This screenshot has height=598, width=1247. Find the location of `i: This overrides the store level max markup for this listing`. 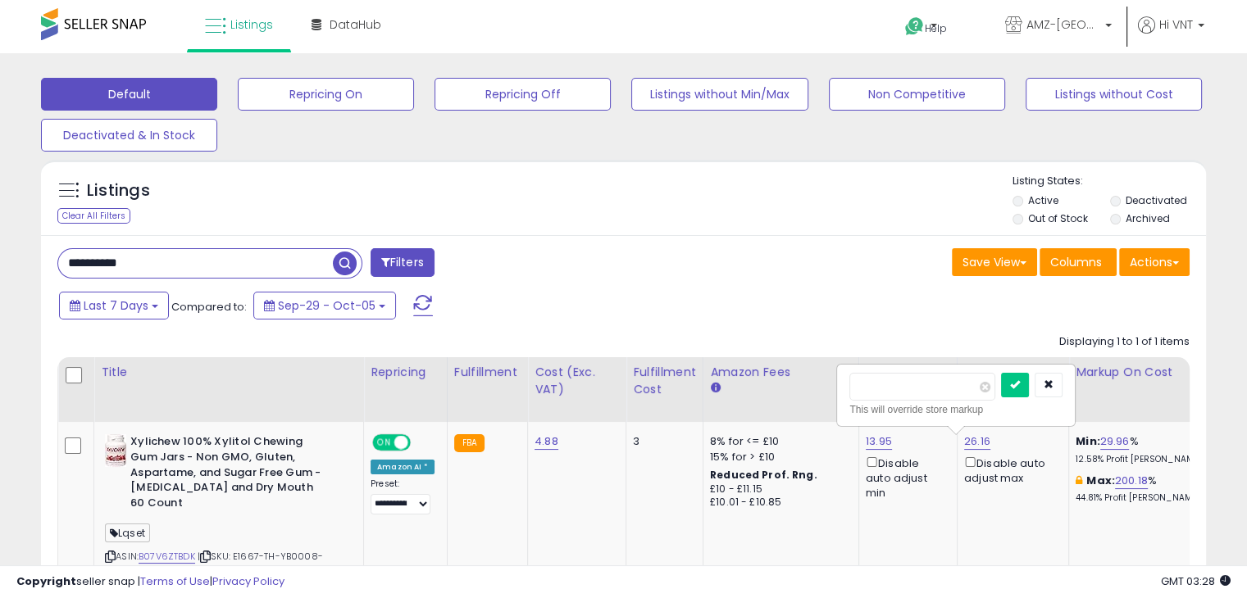

i: This overrides the store level max markup for this listing is located at coordinates (1079, 480).